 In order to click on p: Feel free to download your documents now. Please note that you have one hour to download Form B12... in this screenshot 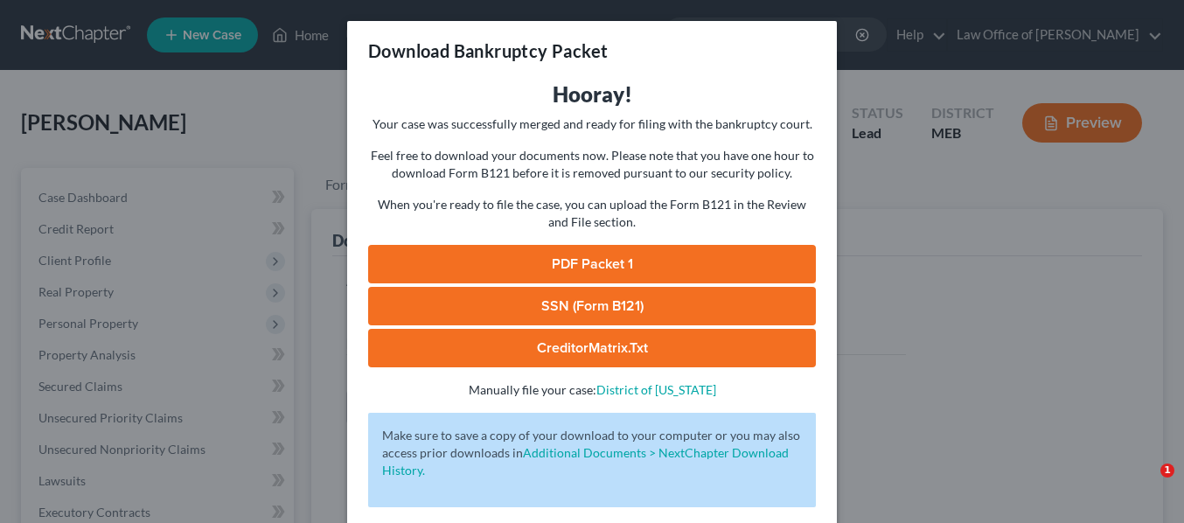, I will do `click(592, 164)`.